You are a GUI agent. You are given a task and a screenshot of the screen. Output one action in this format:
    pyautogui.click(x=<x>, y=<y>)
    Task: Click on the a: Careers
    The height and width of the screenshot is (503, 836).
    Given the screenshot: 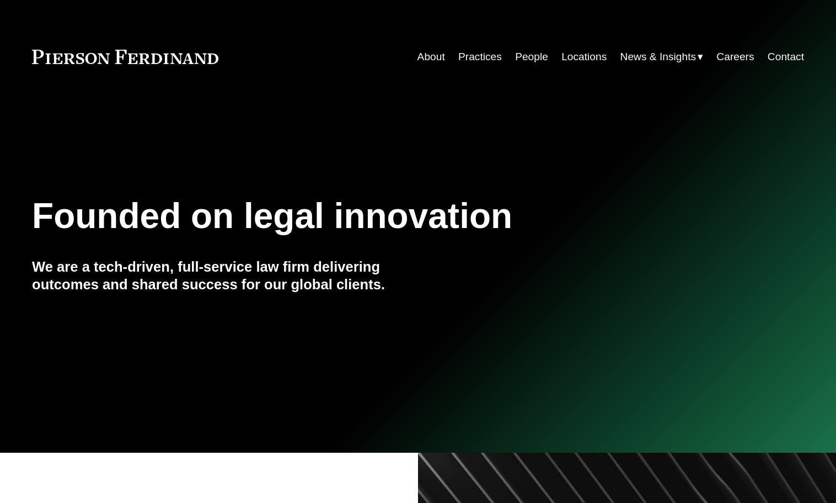 What is the action you would take?
    pyautogui.click(x=735, y=57)
    